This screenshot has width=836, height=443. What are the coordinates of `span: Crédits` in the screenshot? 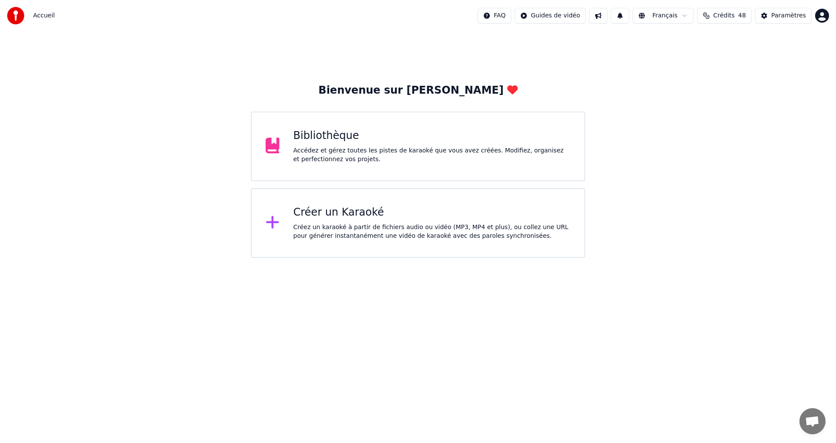 It's located at (724, 16).